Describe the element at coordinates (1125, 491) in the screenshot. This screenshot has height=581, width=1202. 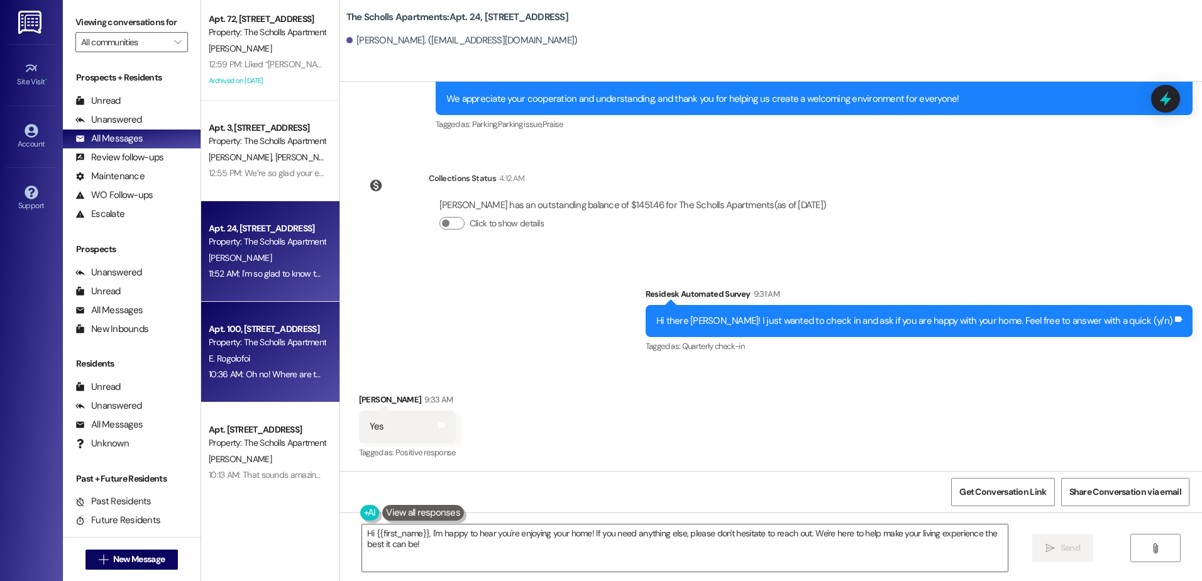
I see `span: Share Conversation via email` at that location.